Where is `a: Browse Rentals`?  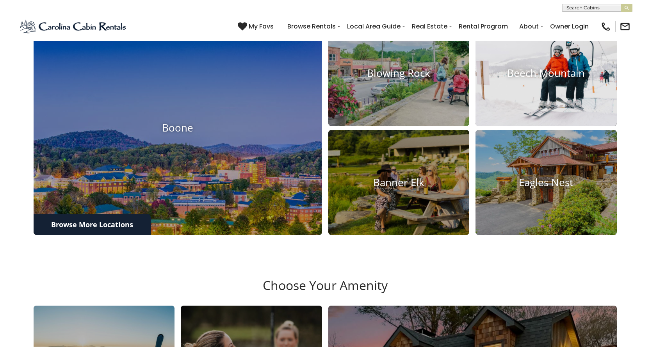
a: Browse Rentals is located at coordinates (311, 26).